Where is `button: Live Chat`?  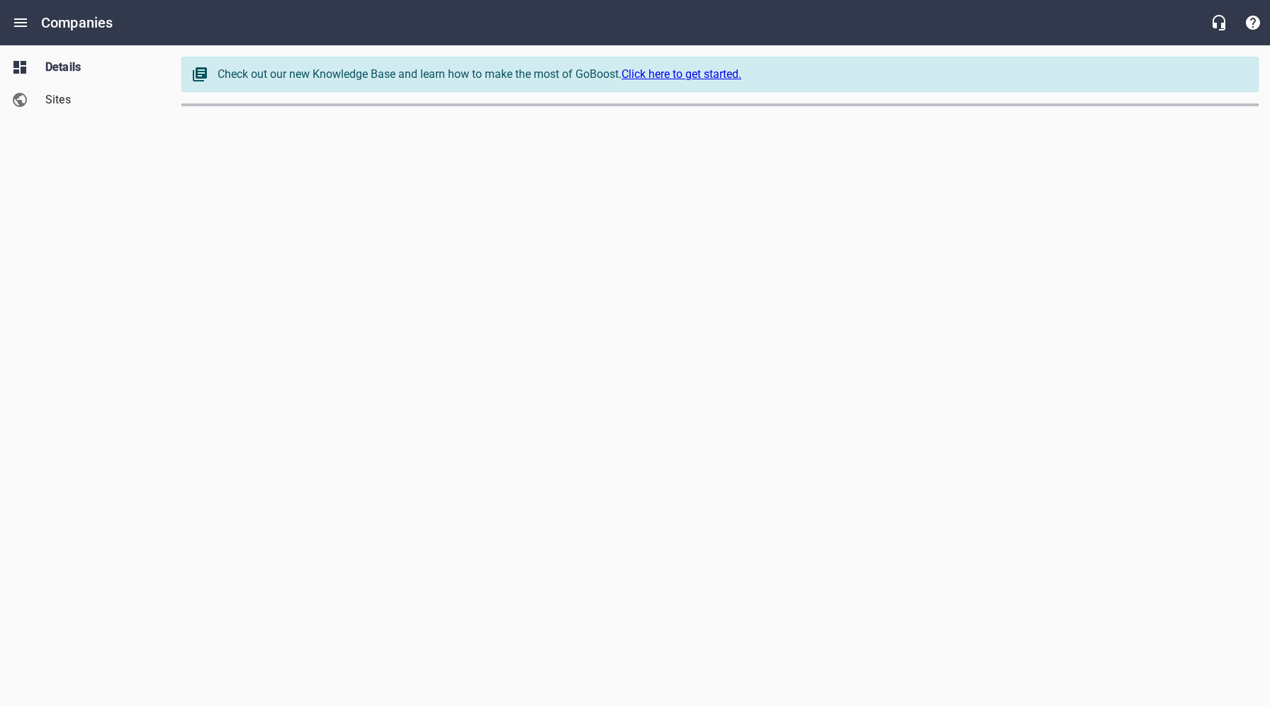
button: Live Chat is located at coordinates (1219, 23).